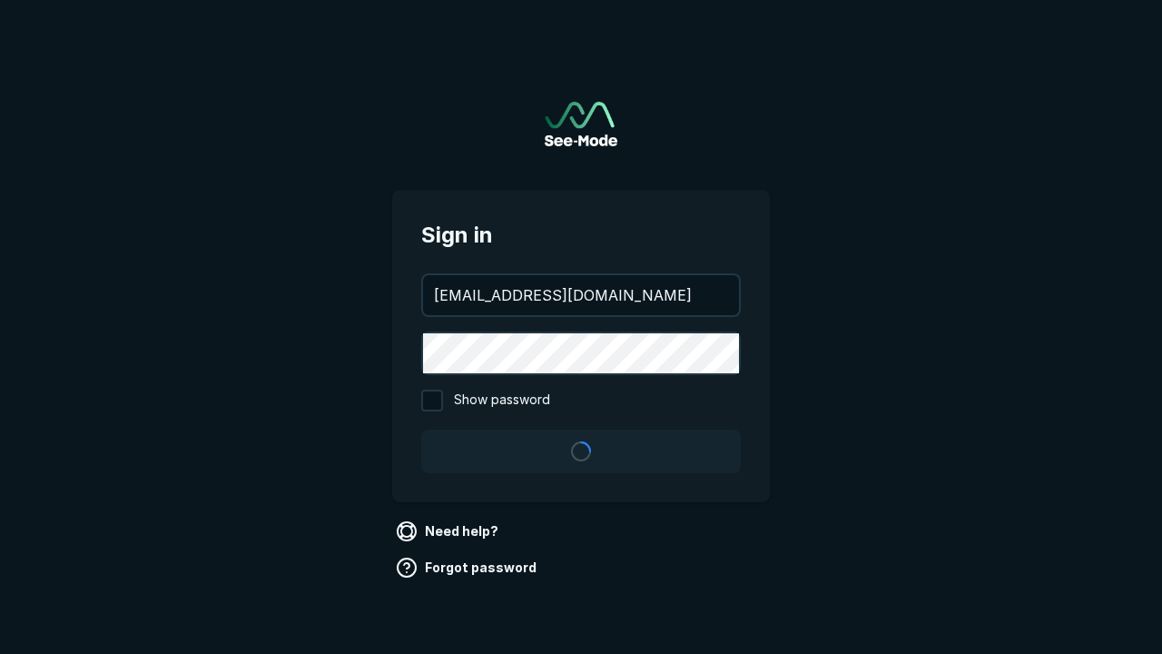 The width and height of the screenshot is (1162, 654). Describe the element at coordinates (581, 123) in the screenshot. I see `img: See-Mode Logo` at that location.